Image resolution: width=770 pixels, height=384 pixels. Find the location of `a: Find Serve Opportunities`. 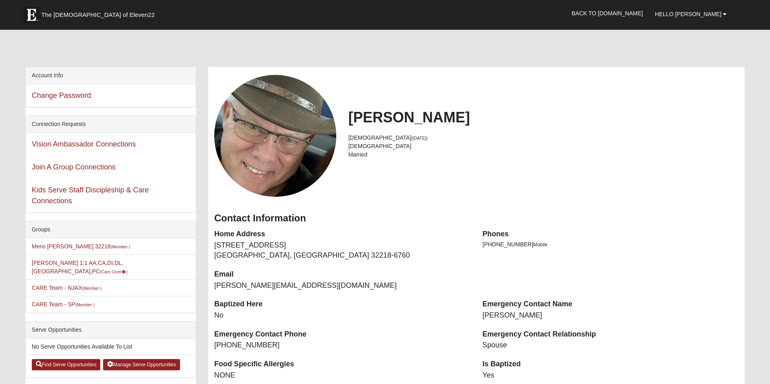

a: Find Serve Opportunities is located at coordinates (66, 365).